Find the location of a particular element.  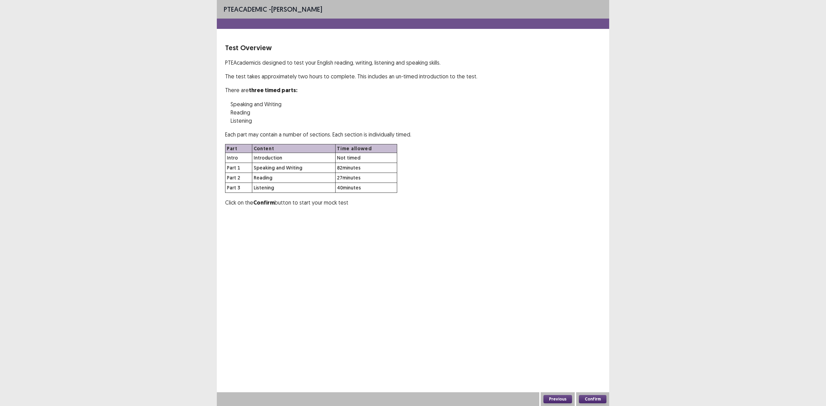

td: Intro is located at coordinates (239, 158).